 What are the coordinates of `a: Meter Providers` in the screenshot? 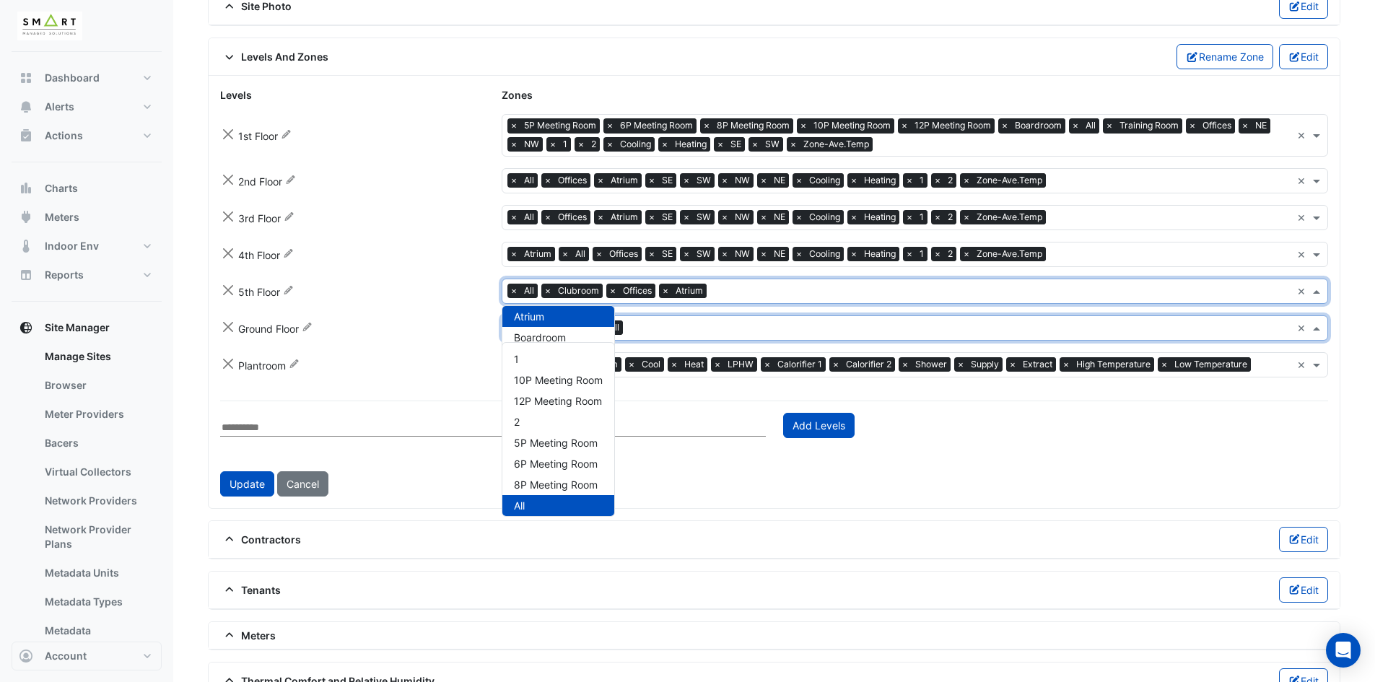 It's located at (97, 414).